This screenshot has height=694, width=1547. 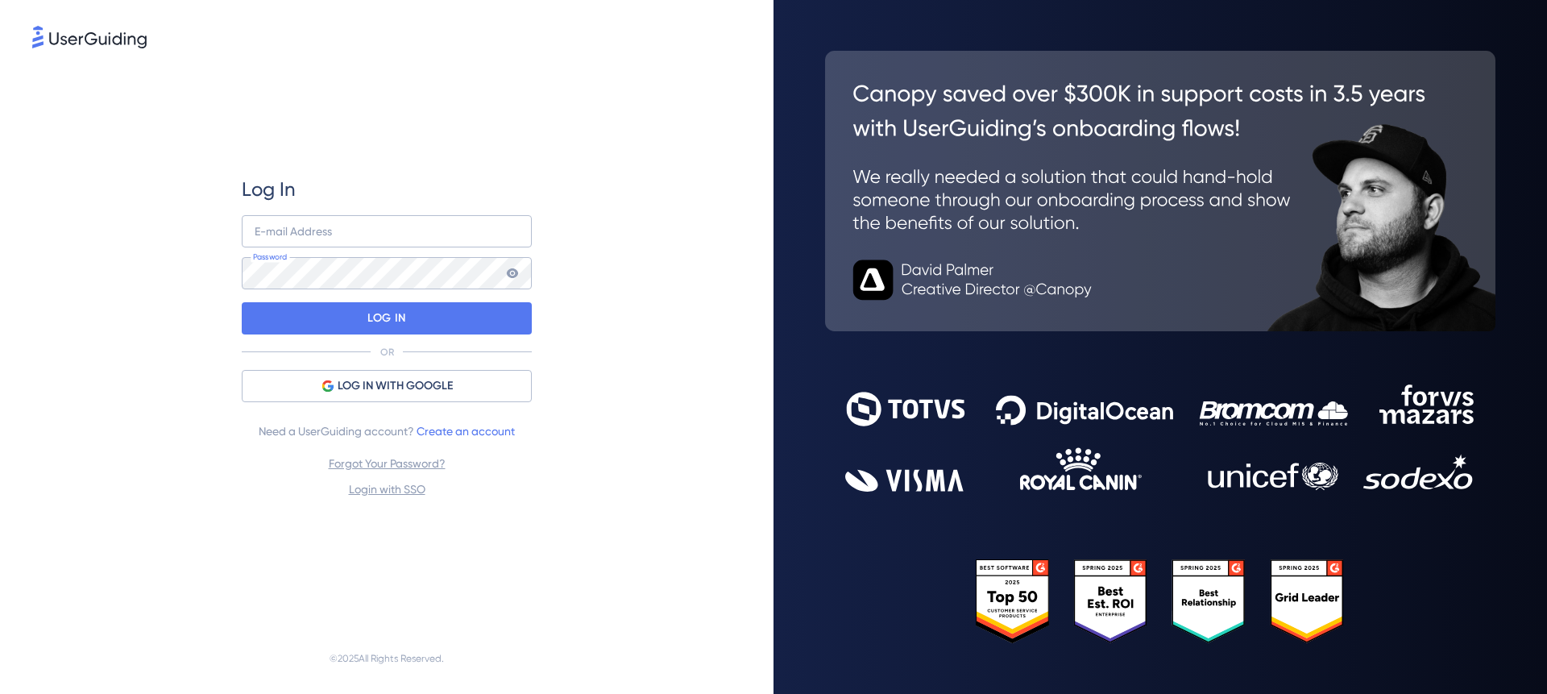 What do you see at coordinates (1160, 601) in the screenshot?
I see `img: 25303e33045975176eb484905ab012ff.svg` at bounding box center [1160, 601].